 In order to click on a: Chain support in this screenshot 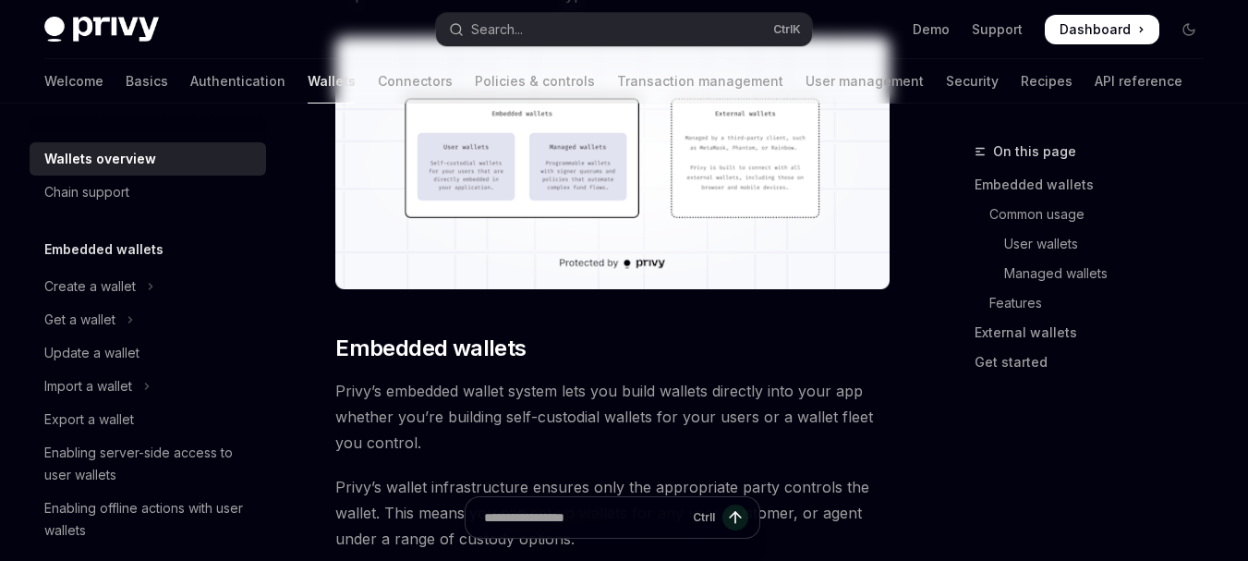, I will do `click(148, 192)`.